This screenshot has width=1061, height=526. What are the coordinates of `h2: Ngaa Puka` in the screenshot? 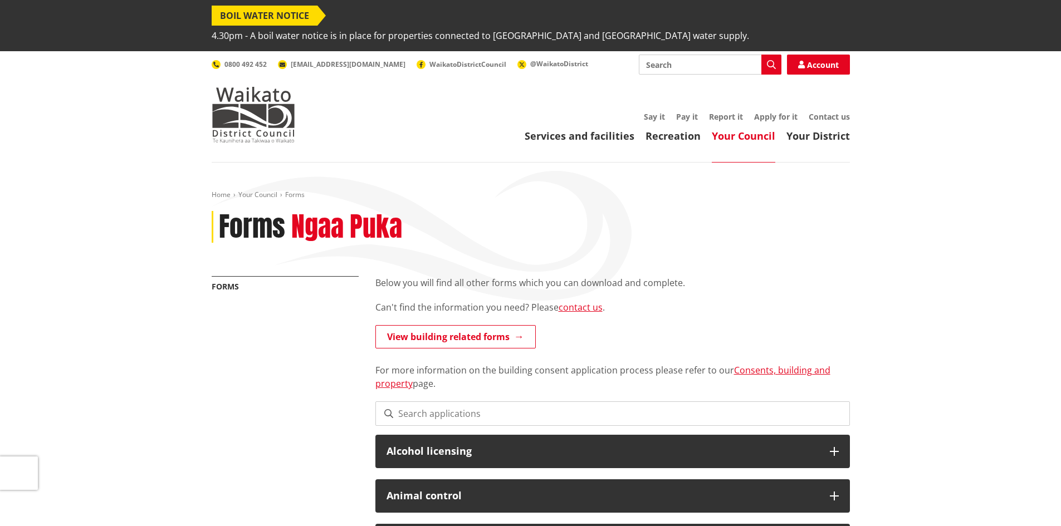 It's located at (346, 227).